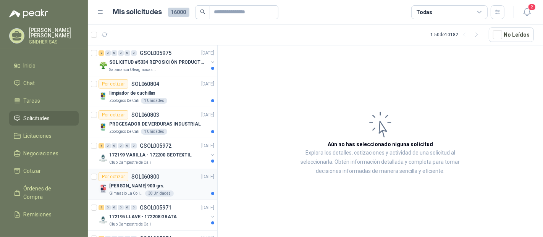 The image size is (543, 237). What do you see at coordinates (54, 42) in the screenshot?
I see `p: SINDHER SAS` at bounding box center [54, 42].